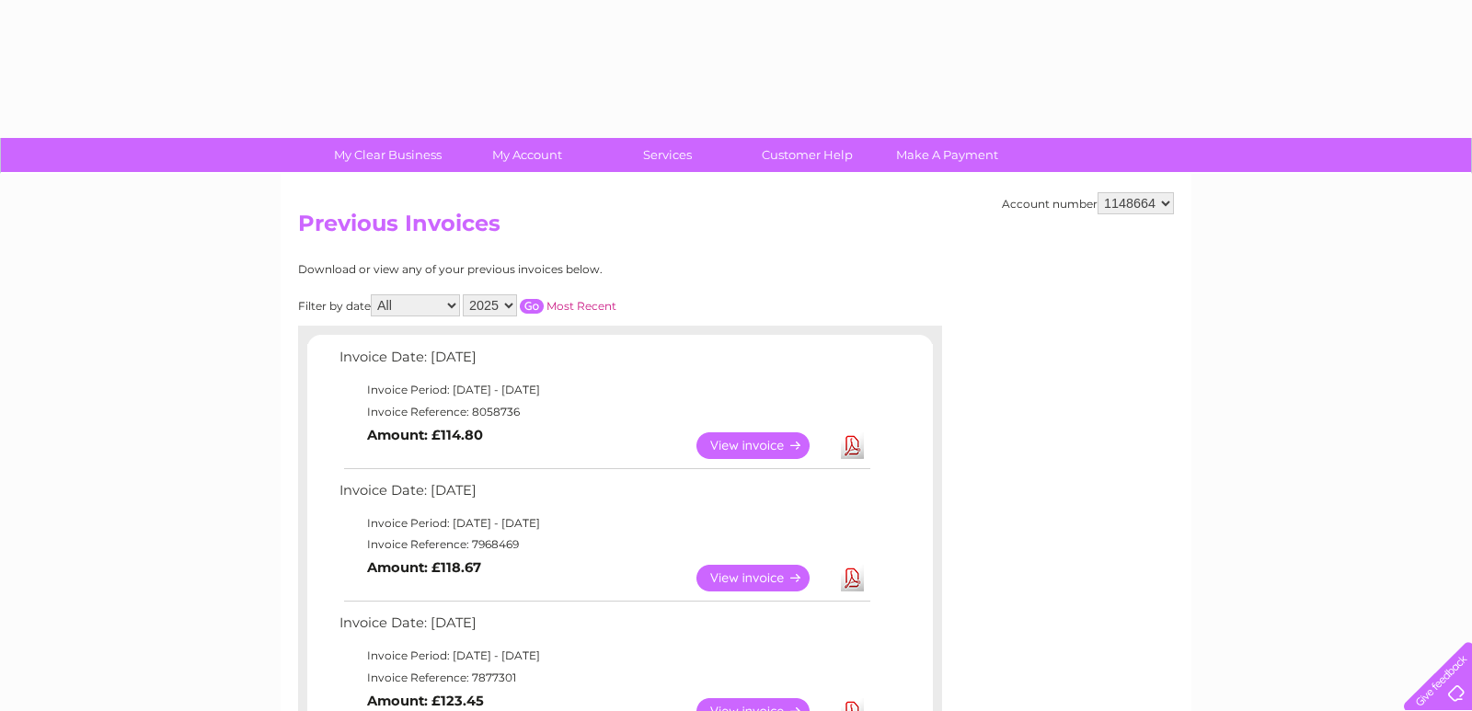 This screenshot has width=1472, height=711. Describe the element at coordinates (581, 305) in the screenshot. I see `a: Most Recent` at that location.